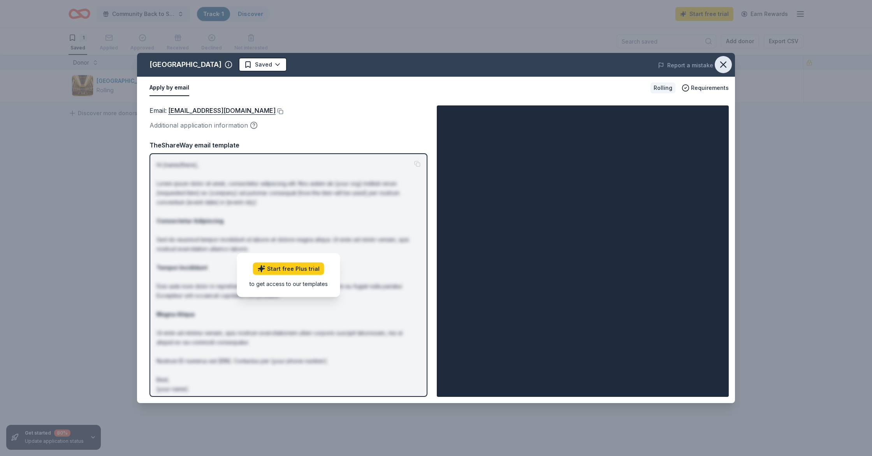 The image size is (872, 456). What do you see at coordinates (583, 251) in the screenshot?
I see `img: Image for Chicago Architecture Center` at bounding box center [583, 251].